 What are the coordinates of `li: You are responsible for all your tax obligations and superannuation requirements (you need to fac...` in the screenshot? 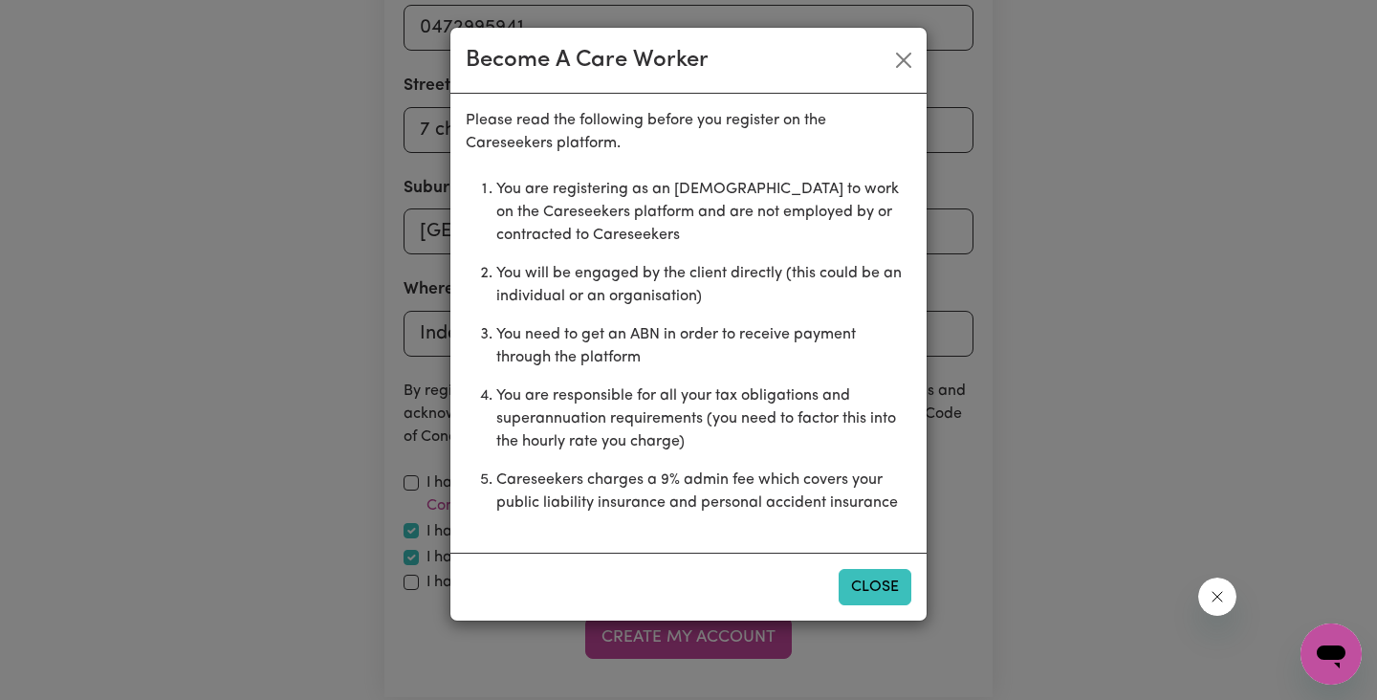 It's located at (704, 419).